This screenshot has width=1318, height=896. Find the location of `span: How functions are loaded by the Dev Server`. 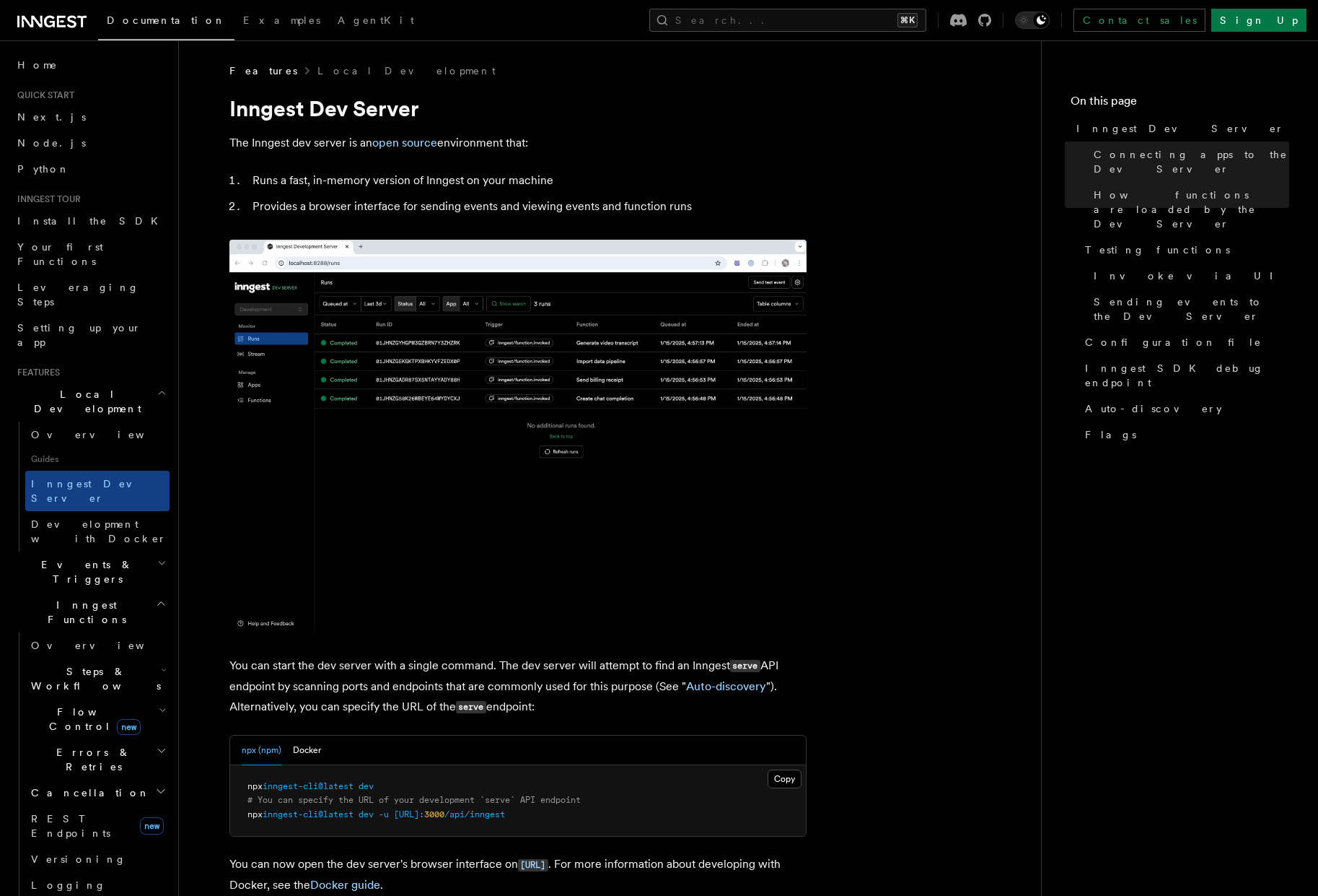

span: How functions are loaded by the Dev Server is located at coordinates (1191, 209).